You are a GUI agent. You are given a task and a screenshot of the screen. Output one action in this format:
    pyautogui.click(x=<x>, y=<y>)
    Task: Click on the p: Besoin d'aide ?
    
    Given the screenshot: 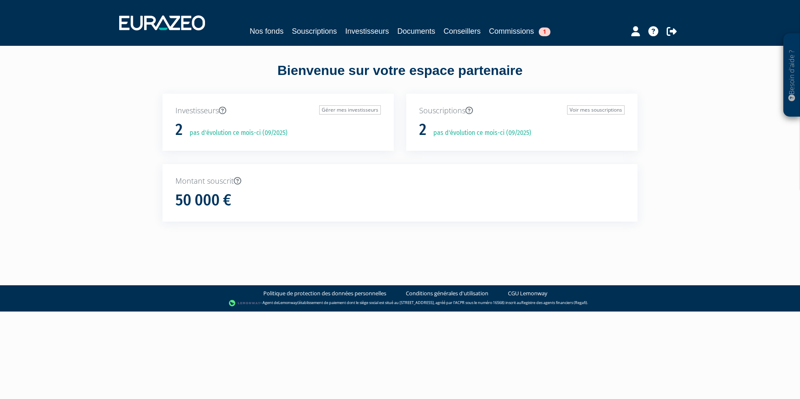 What is the action you would take?
    pyautogui.click(x=792, y=75)
    